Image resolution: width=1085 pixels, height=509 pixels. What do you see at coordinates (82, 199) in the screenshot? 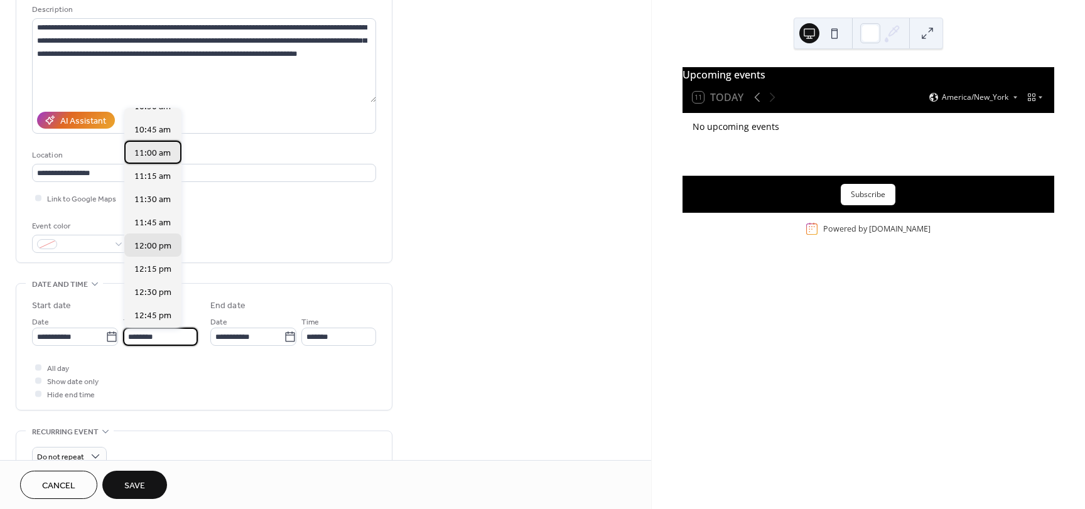
I see `span: Link to Google Maps` at bounding box center [82, 199].